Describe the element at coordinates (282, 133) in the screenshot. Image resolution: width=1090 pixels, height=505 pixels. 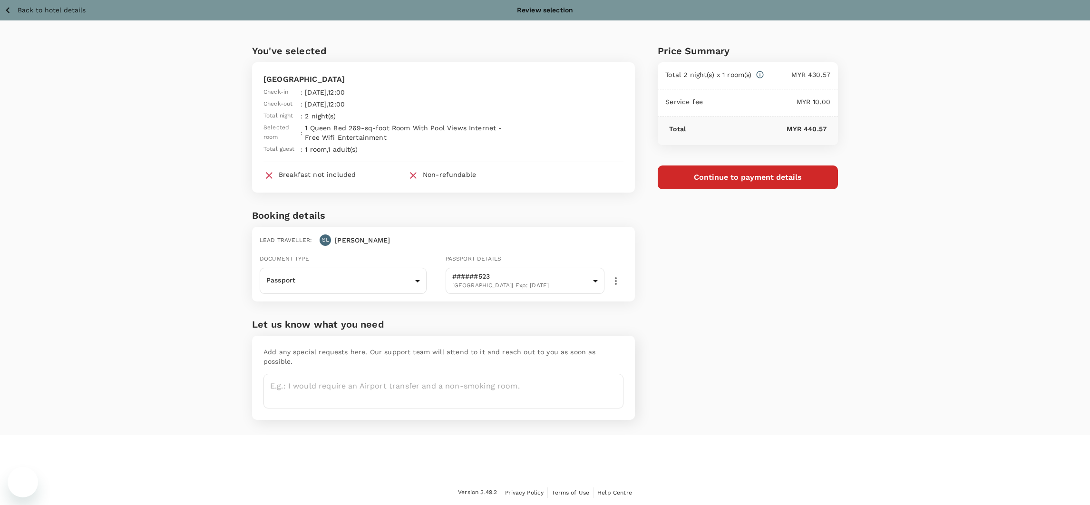
I see `span: Selected room` at that location.